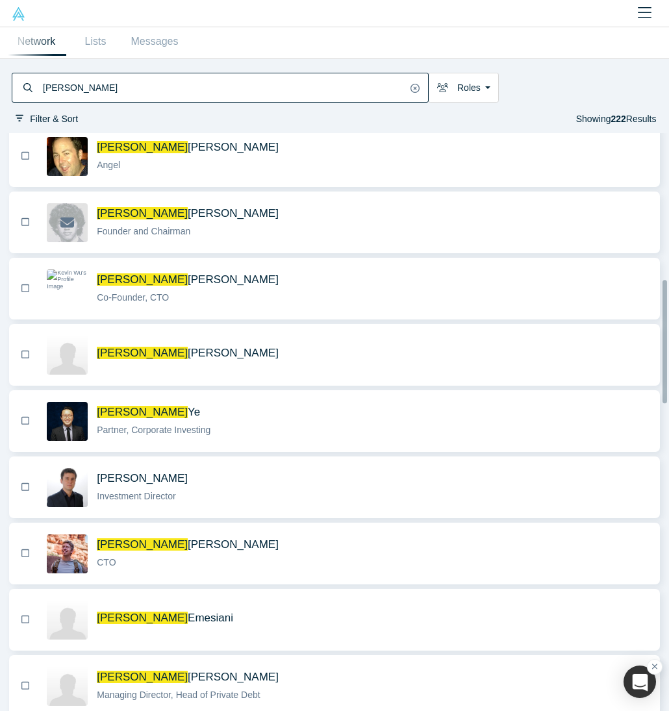 The width and height of the screenshot is (669, 711). What do you see at coordinates (47, 119) in the screenshot?
I see `button: Filter & Sort` at bounding box center [47, 119].